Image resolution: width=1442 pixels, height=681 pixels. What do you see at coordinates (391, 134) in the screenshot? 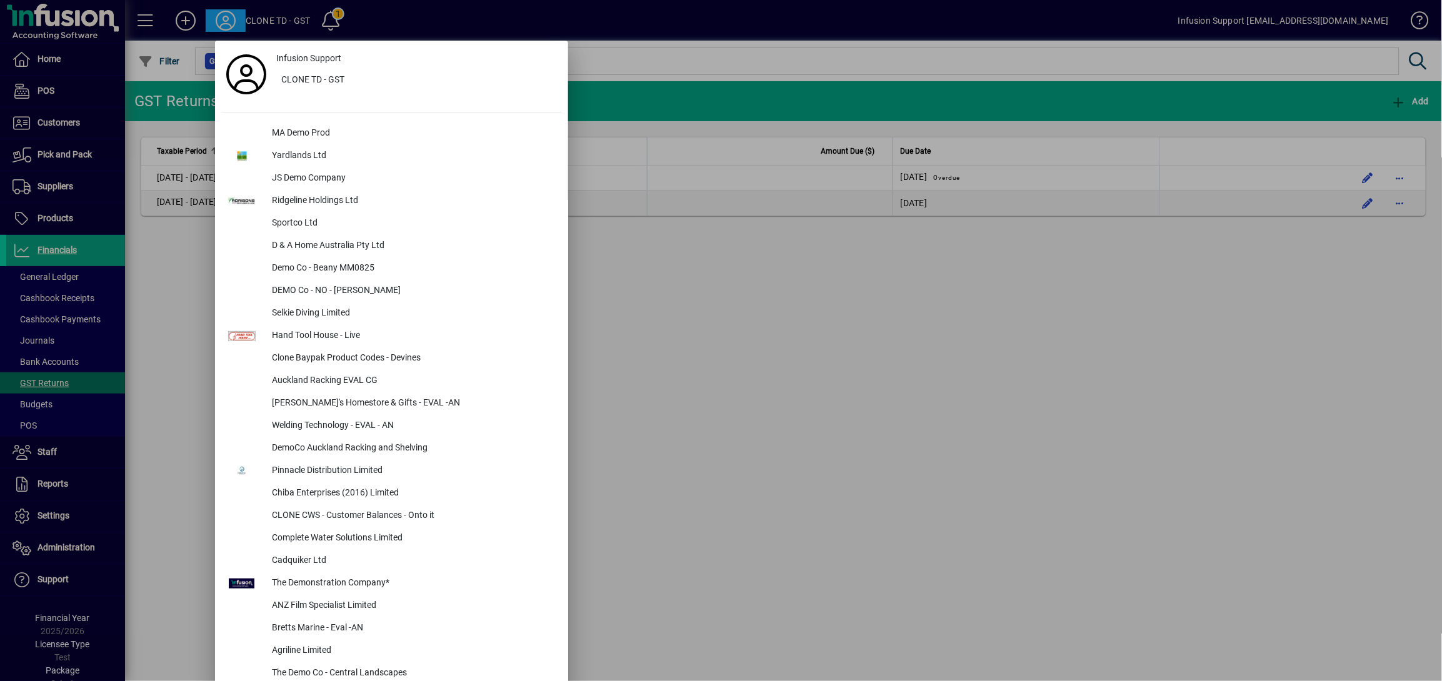
I see `button: MA Demo Prod` at bounding box center [391, 134].